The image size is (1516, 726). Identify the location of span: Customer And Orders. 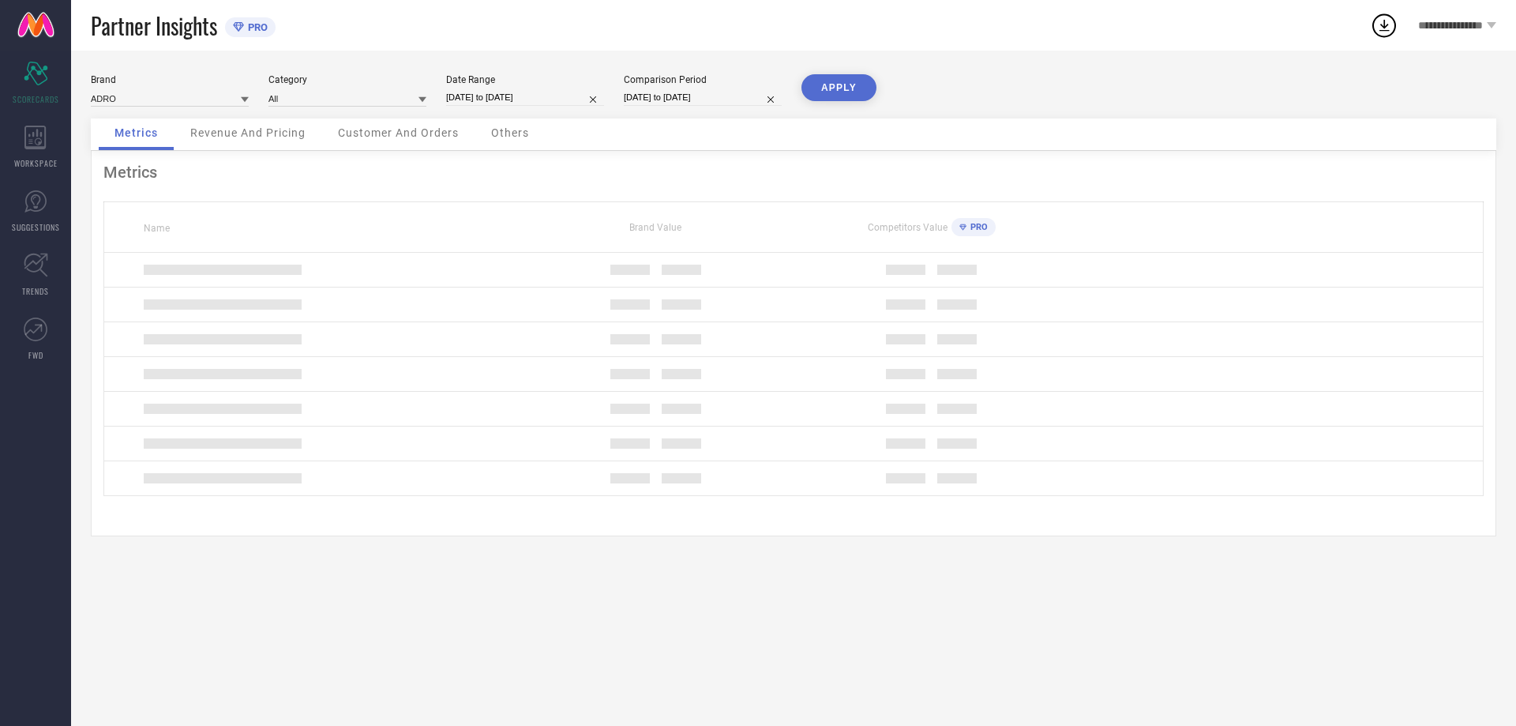
(398, 133).